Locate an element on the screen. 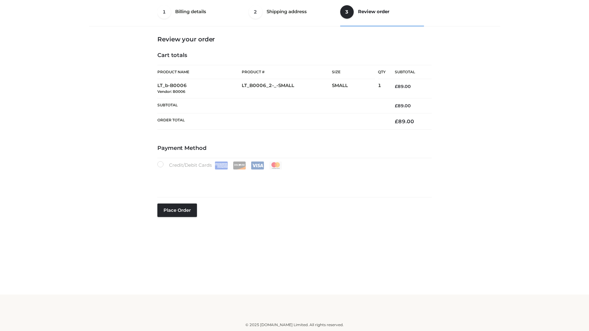 The width and height of the screenshot is (589, 331). button: Place order is located at coordinates (177, 211).